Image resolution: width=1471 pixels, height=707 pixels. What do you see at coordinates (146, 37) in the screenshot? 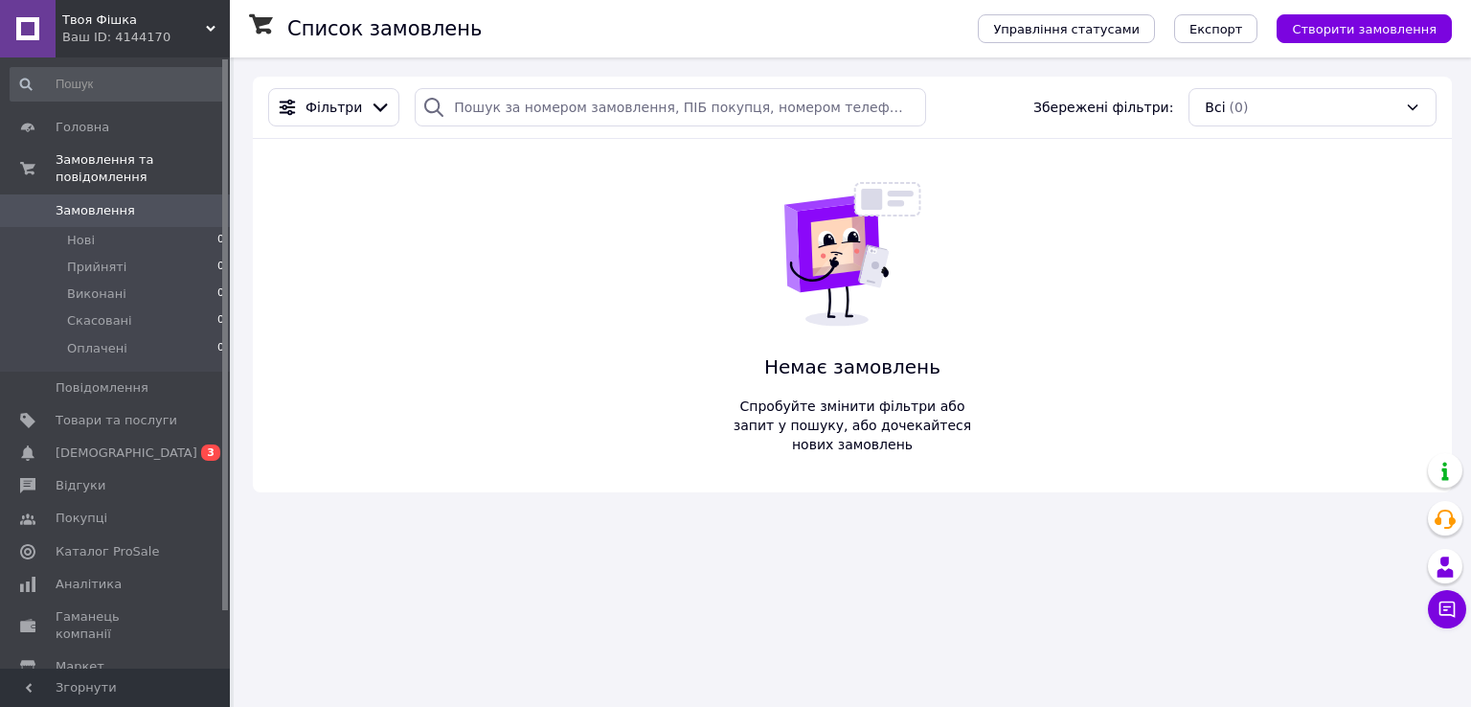
I see `div: Ваш ID: 4144170` at bounding box center [146, 37].